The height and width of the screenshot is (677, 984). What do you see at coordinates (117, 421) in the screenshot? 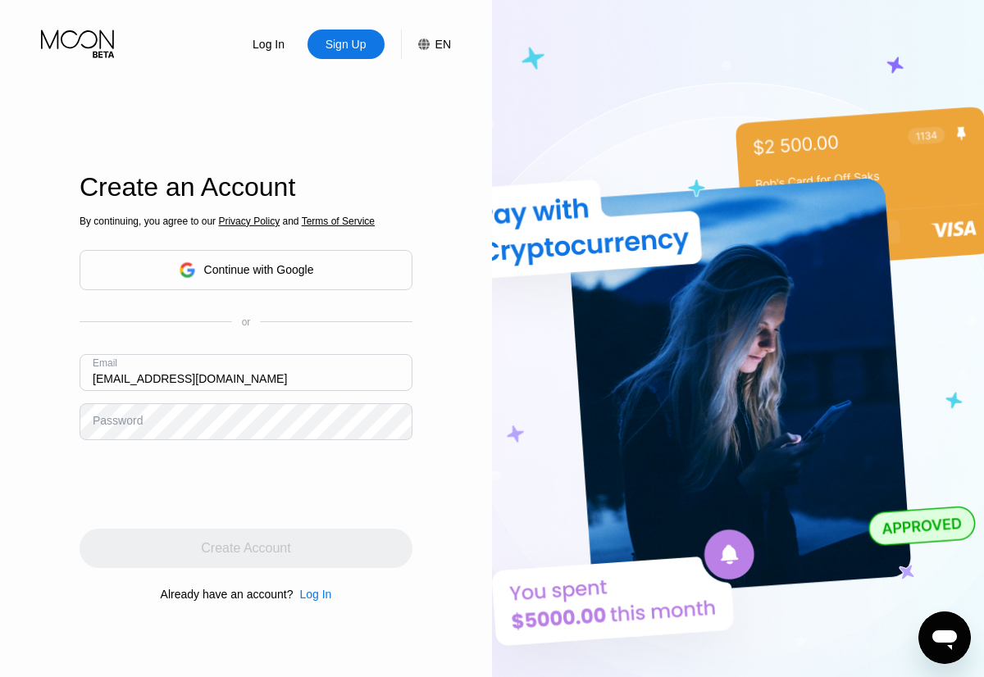
I see `div: Password` at bounding box center [117, 421].